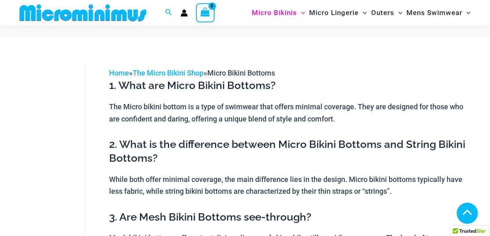  I want to click on span: Micro Bikinis, so click(274, 13).